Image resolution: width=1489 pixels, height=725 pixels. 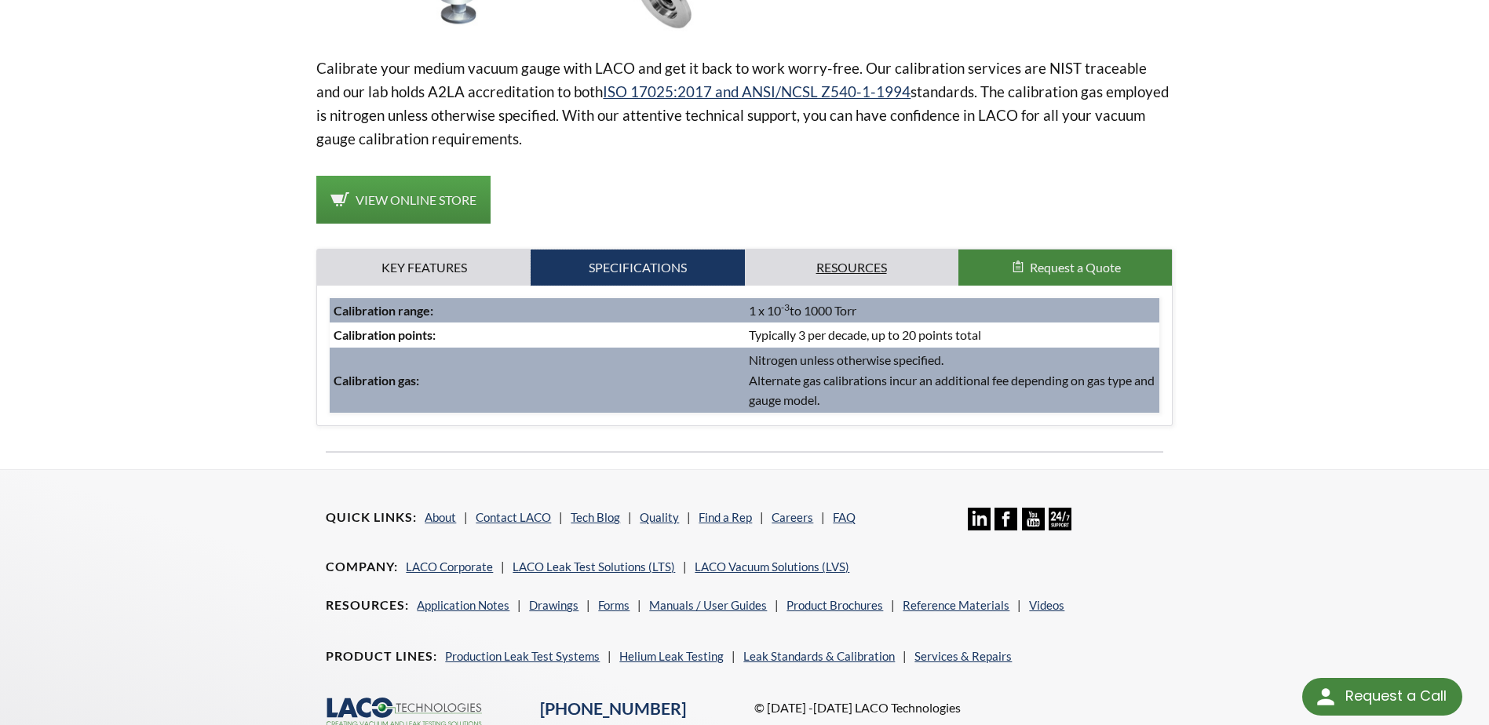 What do you see at coordinates (956, 605) in the screenshot?
I see `a: Reference Materials` at bounding box center [956, 605].